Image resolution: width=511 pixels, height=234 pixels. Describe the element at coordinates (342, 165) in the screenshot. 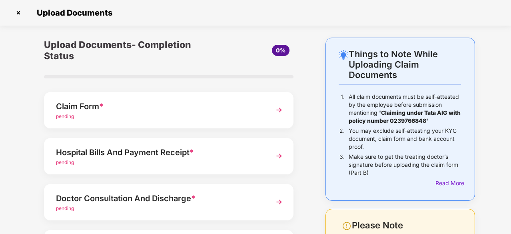

I see `p: 3.` at that location.